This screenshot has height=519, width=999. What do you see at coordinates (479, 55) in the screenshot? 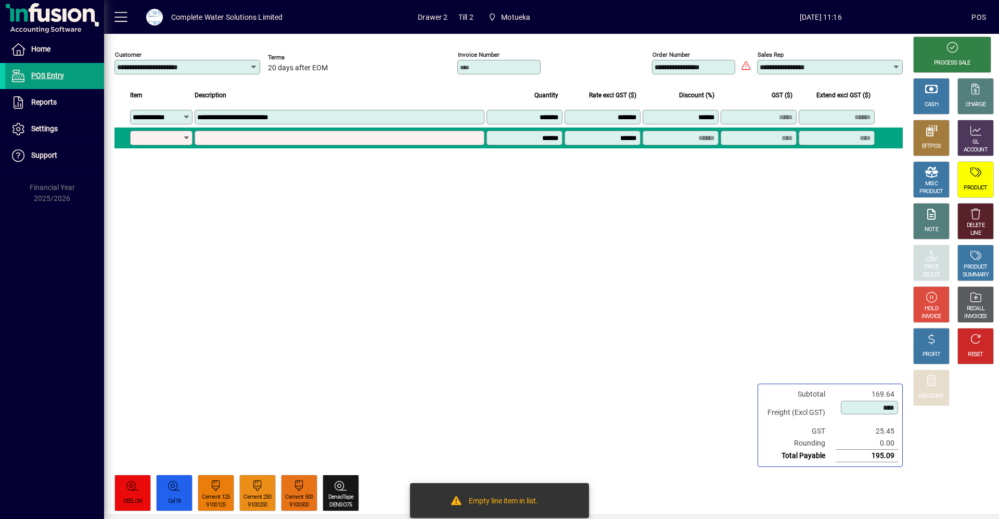
I see `mat-label: Invoice number` at bounding box center [479, 55].